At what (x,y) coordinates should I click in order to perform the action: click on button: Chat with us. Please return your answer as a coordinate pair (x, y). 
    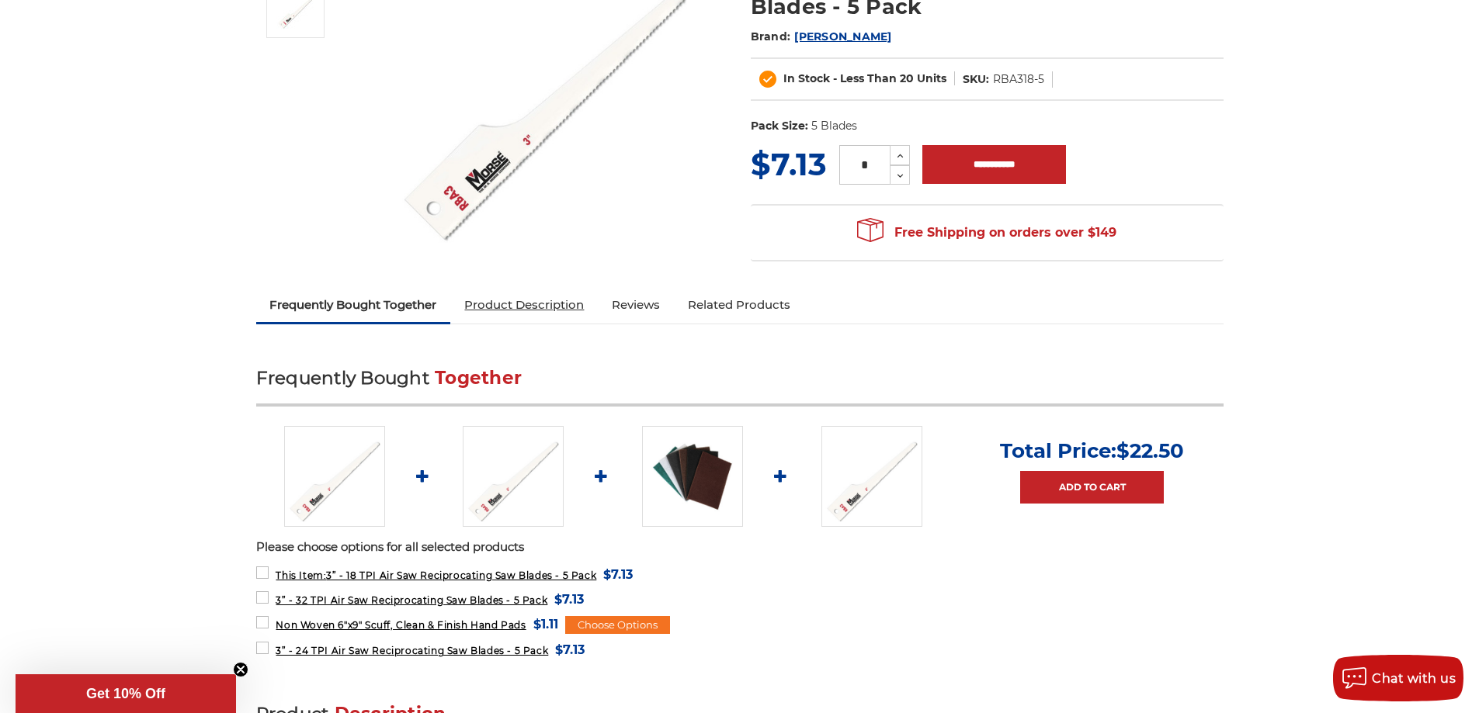
    Looking at the image, I should click on (1398, 679).